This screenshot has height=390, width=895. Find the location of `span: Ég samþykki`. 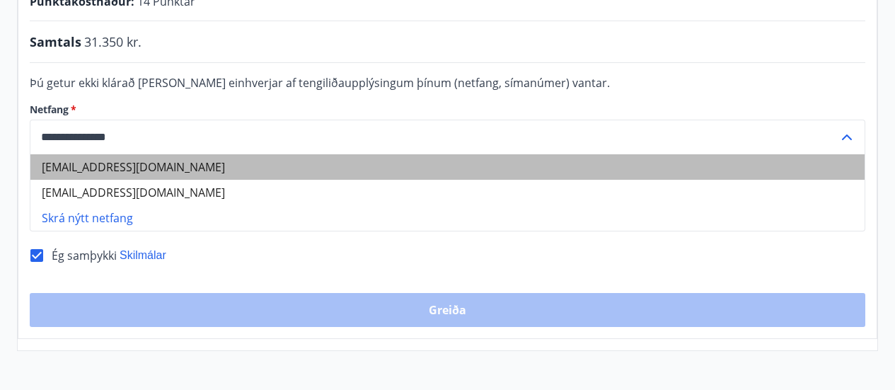

span: Ég samþykki is located at coordinates (84, 255).